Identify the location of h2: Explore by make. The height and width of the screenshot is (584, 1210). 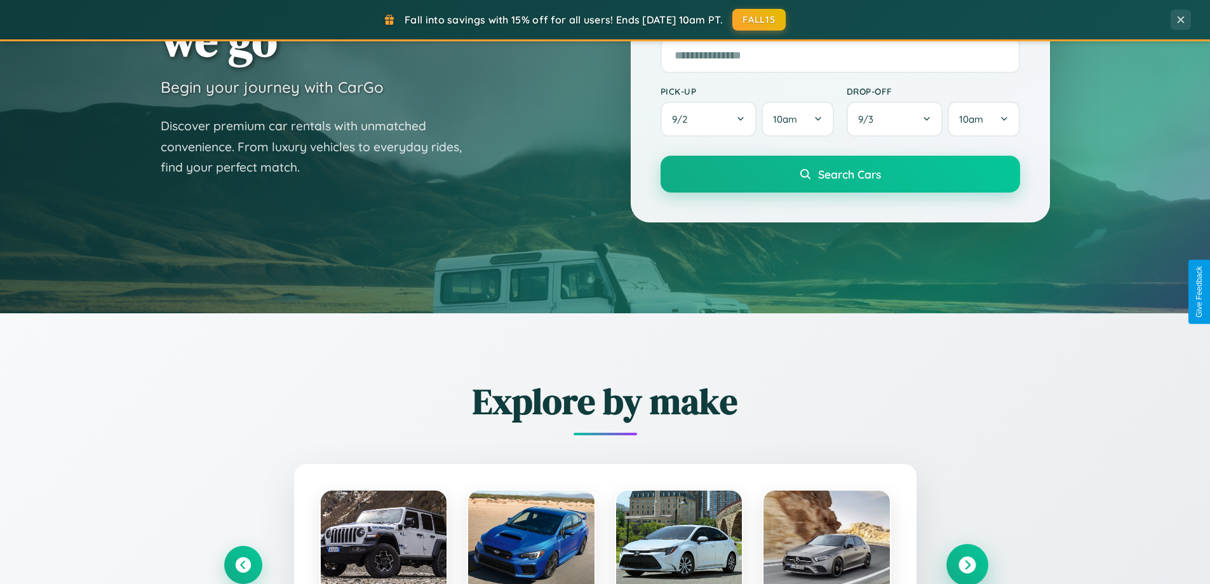
(605, 401).